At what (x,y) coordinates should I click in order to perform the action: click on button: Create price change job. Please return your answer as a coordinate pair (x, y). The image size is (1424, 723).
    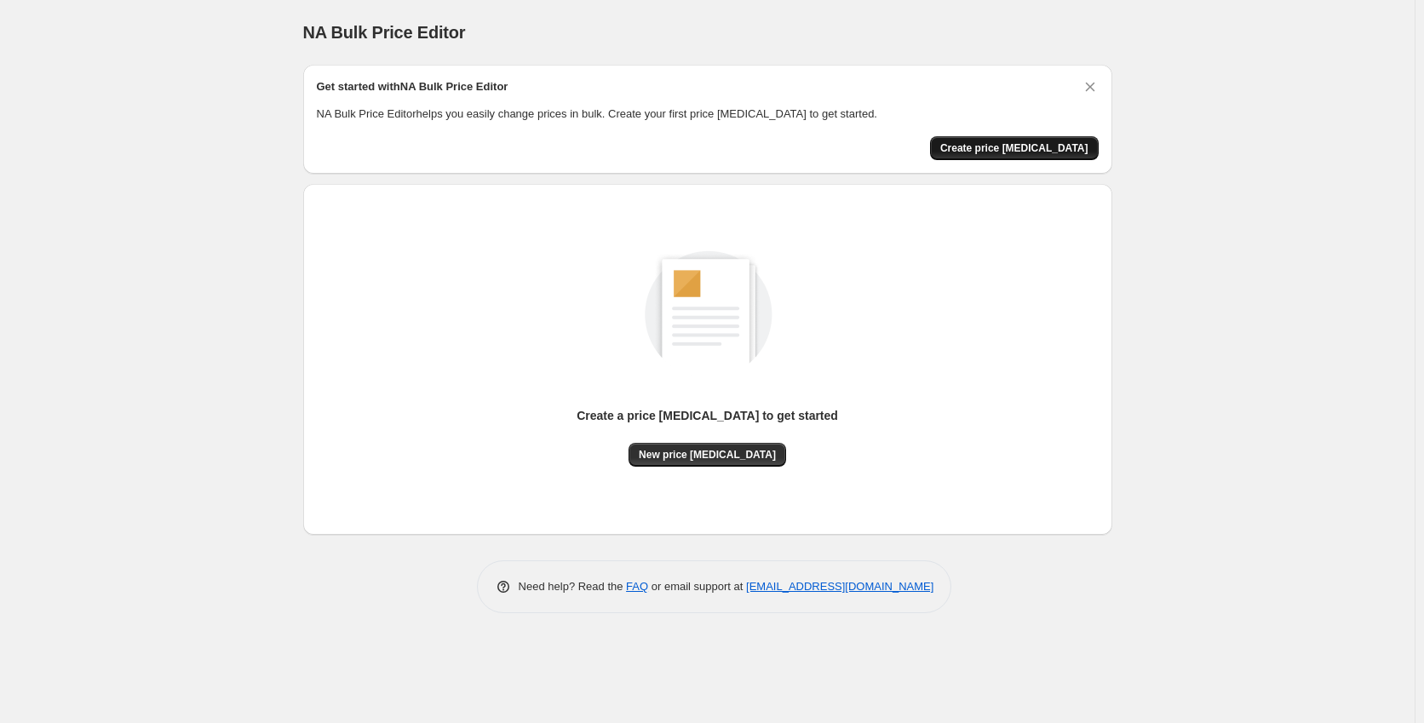
    Looking at the image, I should click on (1015, 148).